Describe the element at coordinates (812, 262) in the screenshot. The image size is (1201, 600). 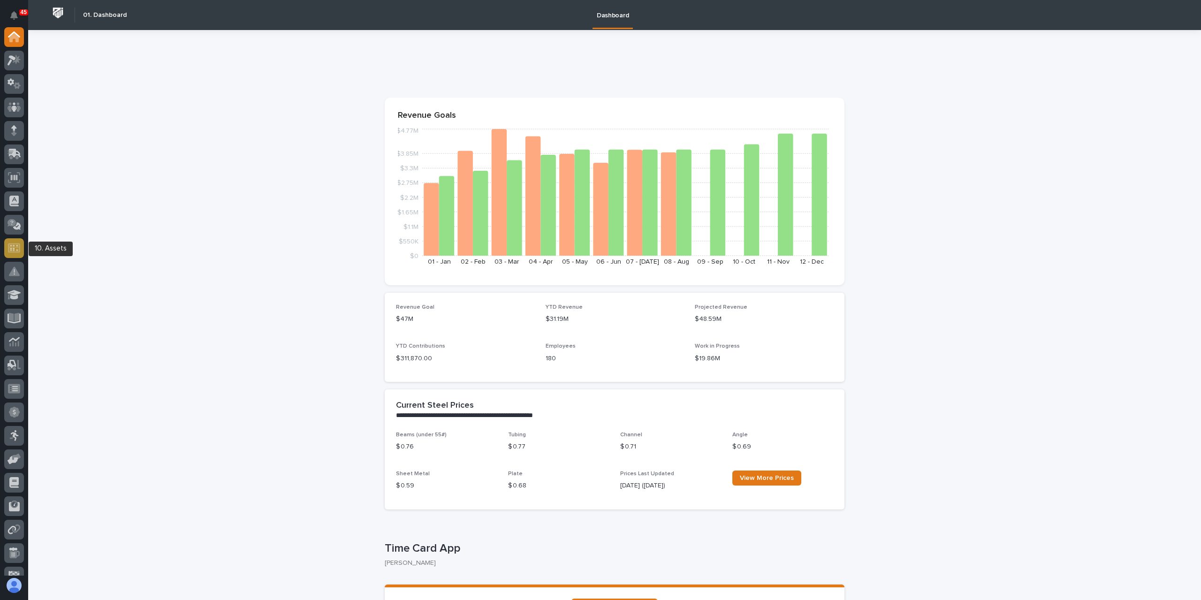
I see `text: 12 - Dec` at that location.